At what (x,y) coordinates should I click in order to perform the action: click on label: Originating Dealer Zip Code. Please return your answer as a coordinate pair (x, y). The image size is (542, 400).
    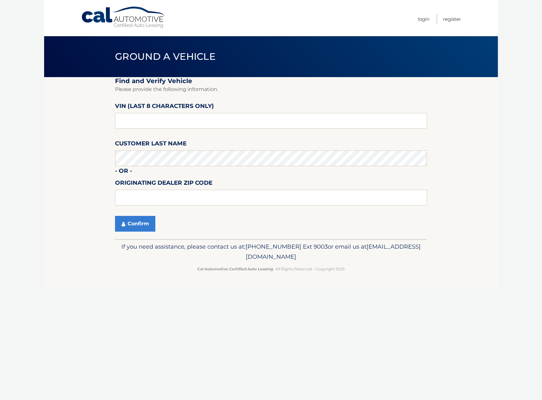
    Looking at the image, I should click on (163, 184).